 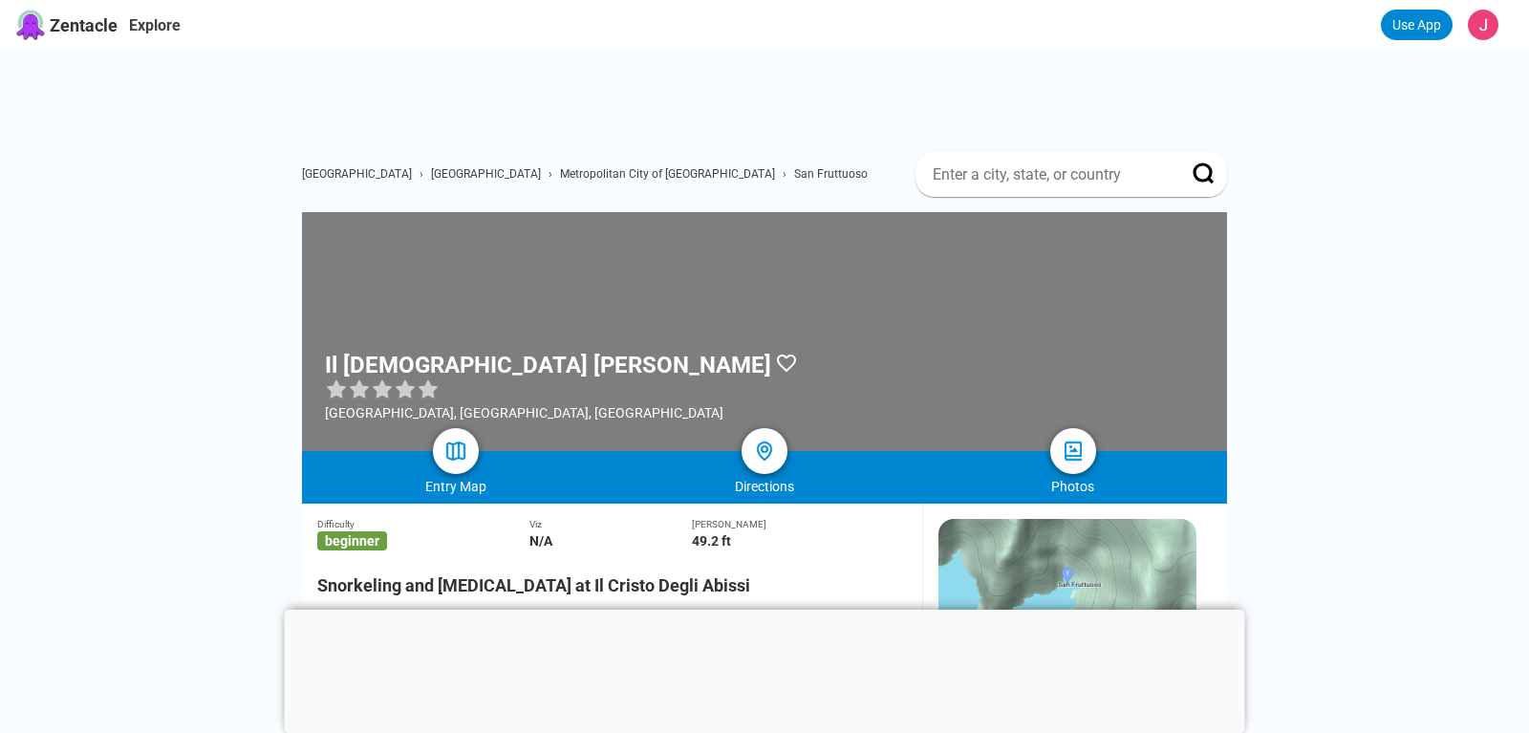 I want to click on div: Difficulty, so click(x=423, y=524).